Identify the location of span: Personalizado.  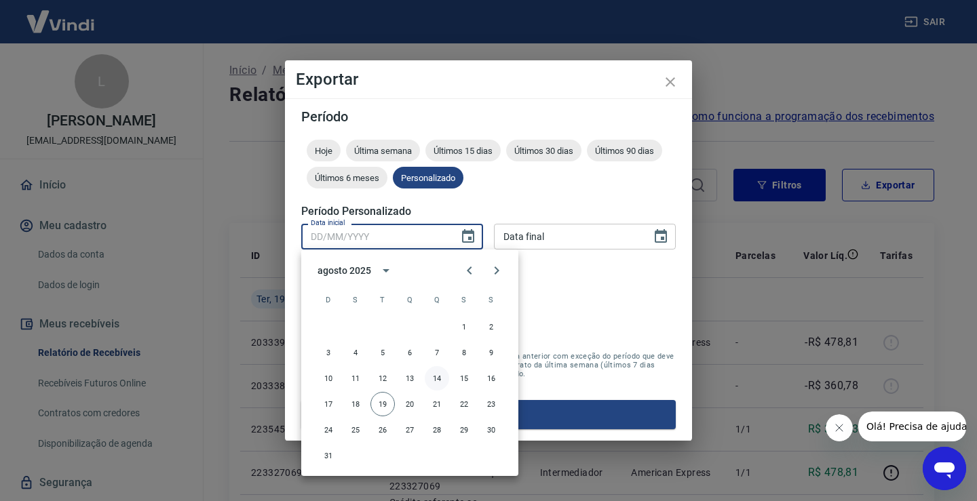
(428, 178).